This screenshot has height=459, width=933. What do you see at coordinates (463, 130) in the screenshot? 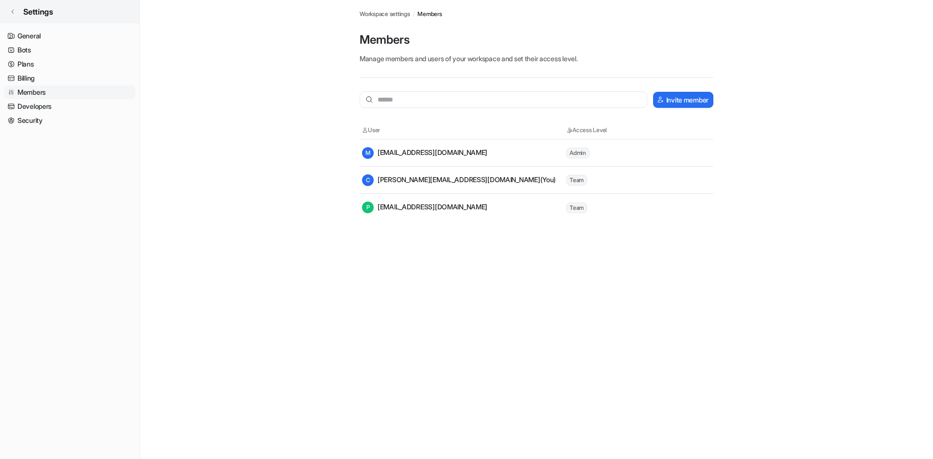
I see `th: User` at bounding box center [463, 130].